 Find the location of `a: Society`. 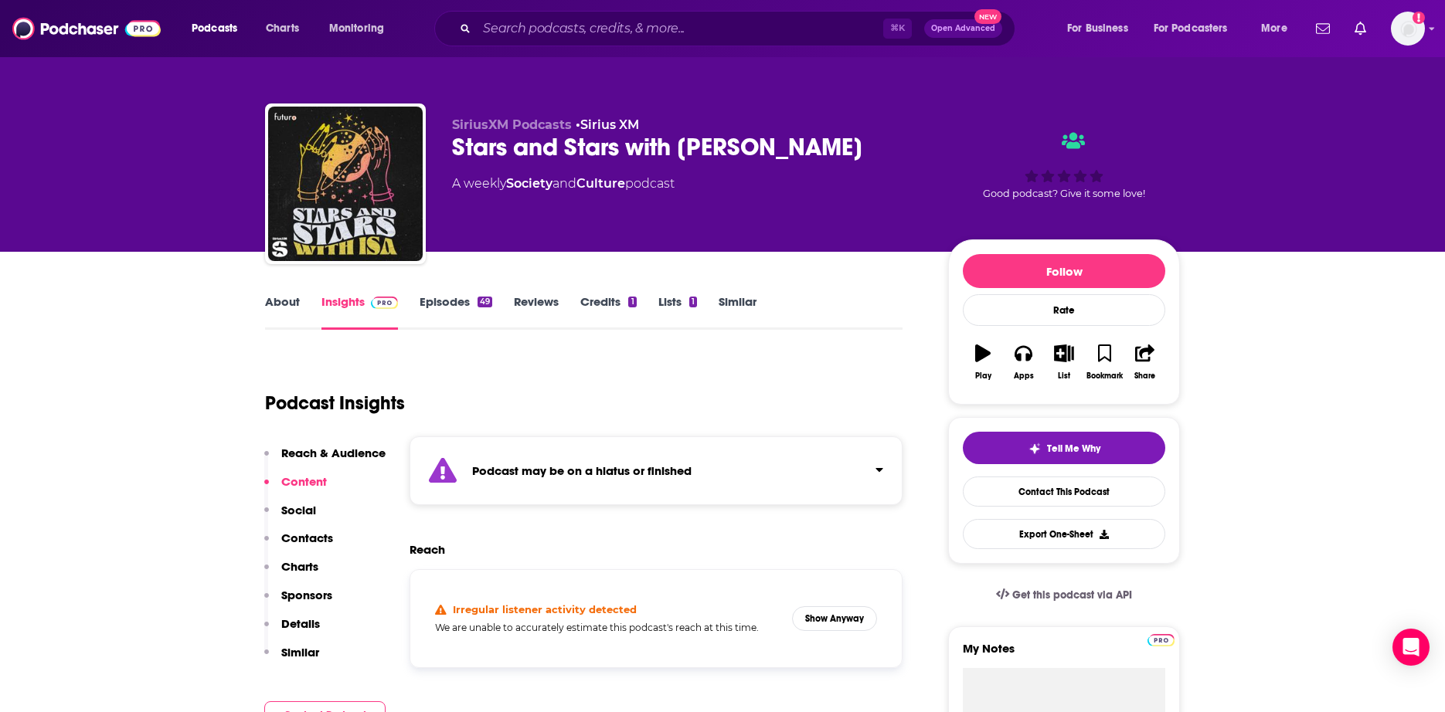

a: Society is located at coordinates (529, 183).